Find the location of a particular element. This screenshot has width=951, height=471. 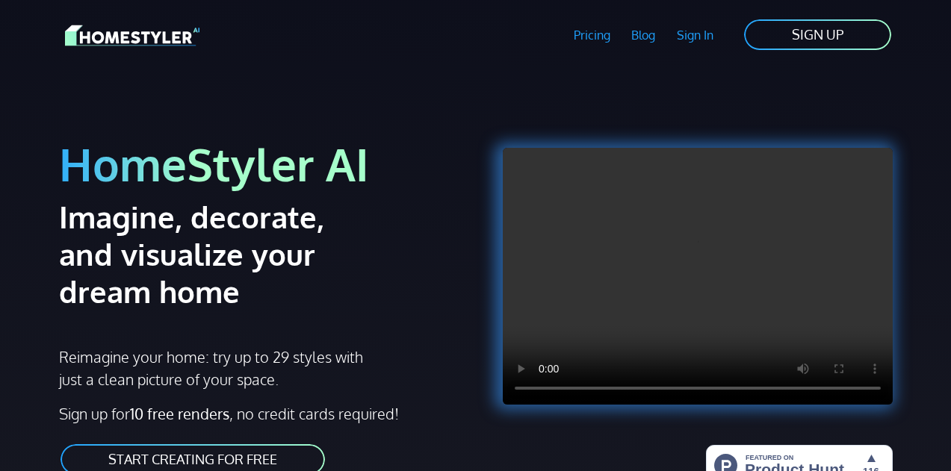

img: HomeStyler AI logo is located at coordinates (132, 35).